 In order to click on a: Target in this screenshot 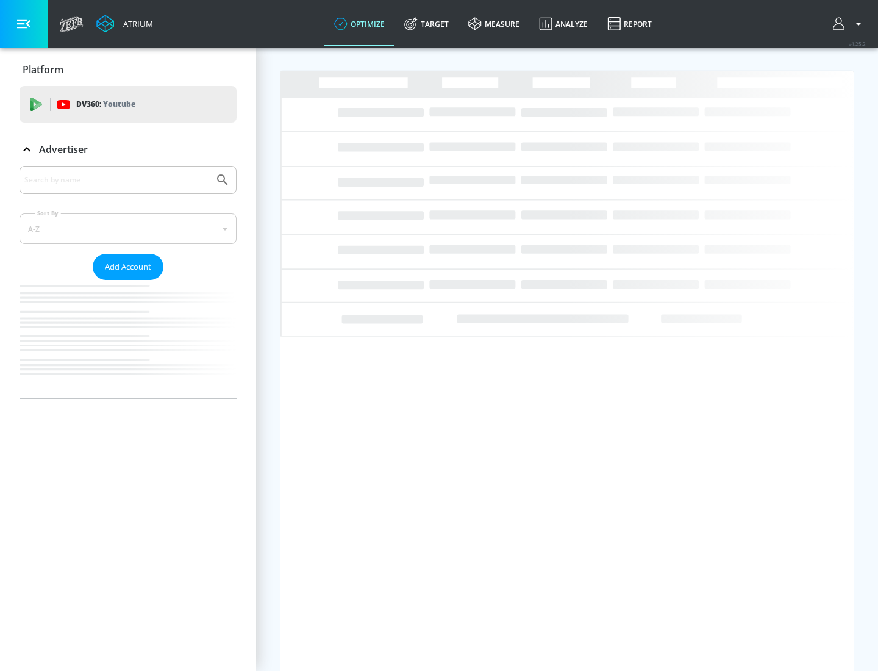, I will do `click(426, 24)`.